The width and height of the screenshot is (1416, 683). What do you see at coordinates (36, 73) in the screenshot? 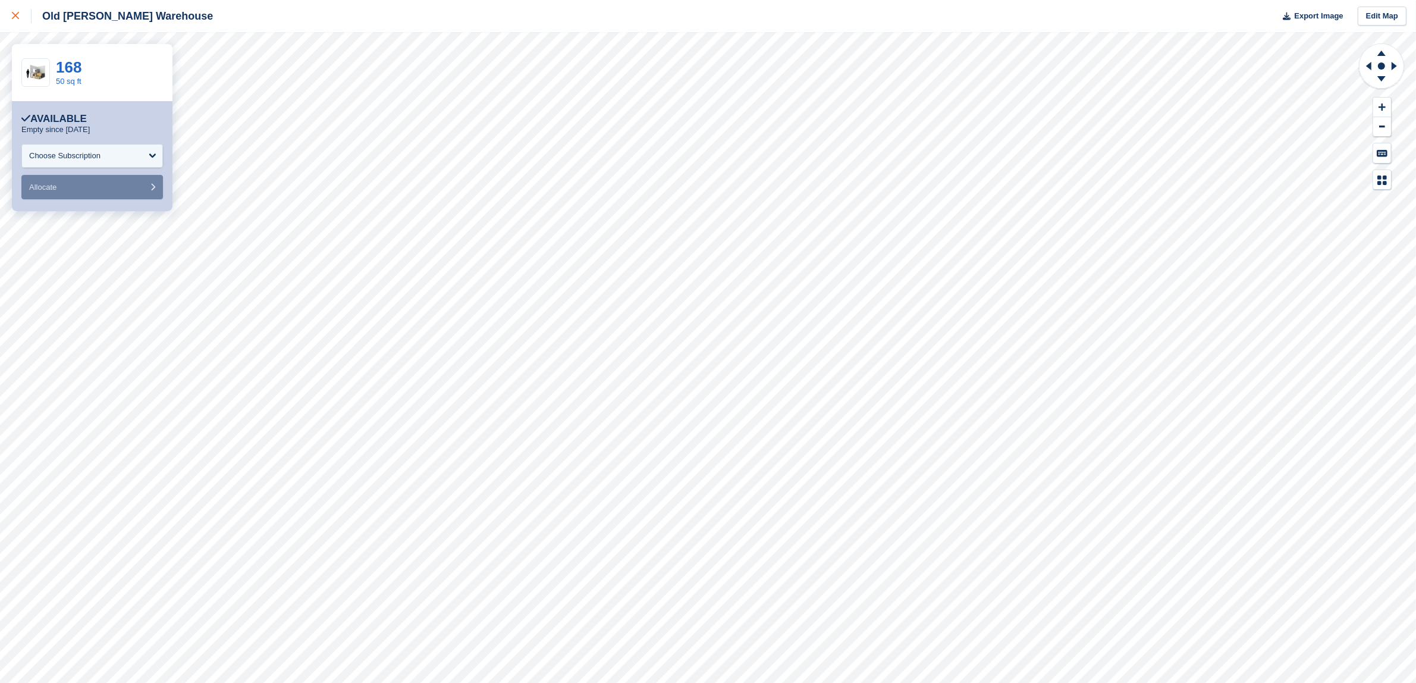
I see `img: 50-sqft-unit.jpg` at bounding box center [36, 73].